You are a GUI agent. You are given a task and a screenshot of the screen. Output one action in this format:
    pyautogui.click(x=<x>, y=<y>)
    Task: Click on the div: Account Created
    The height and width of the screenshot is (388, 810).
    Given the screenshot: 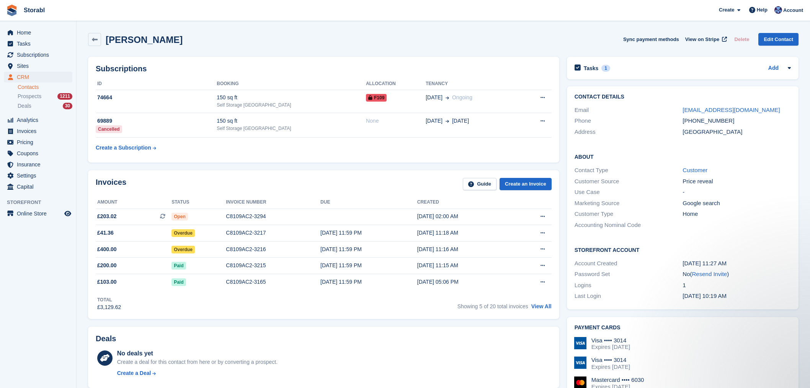 What is the action you would take?
    pyautogui.click(x=629, y=263)
    